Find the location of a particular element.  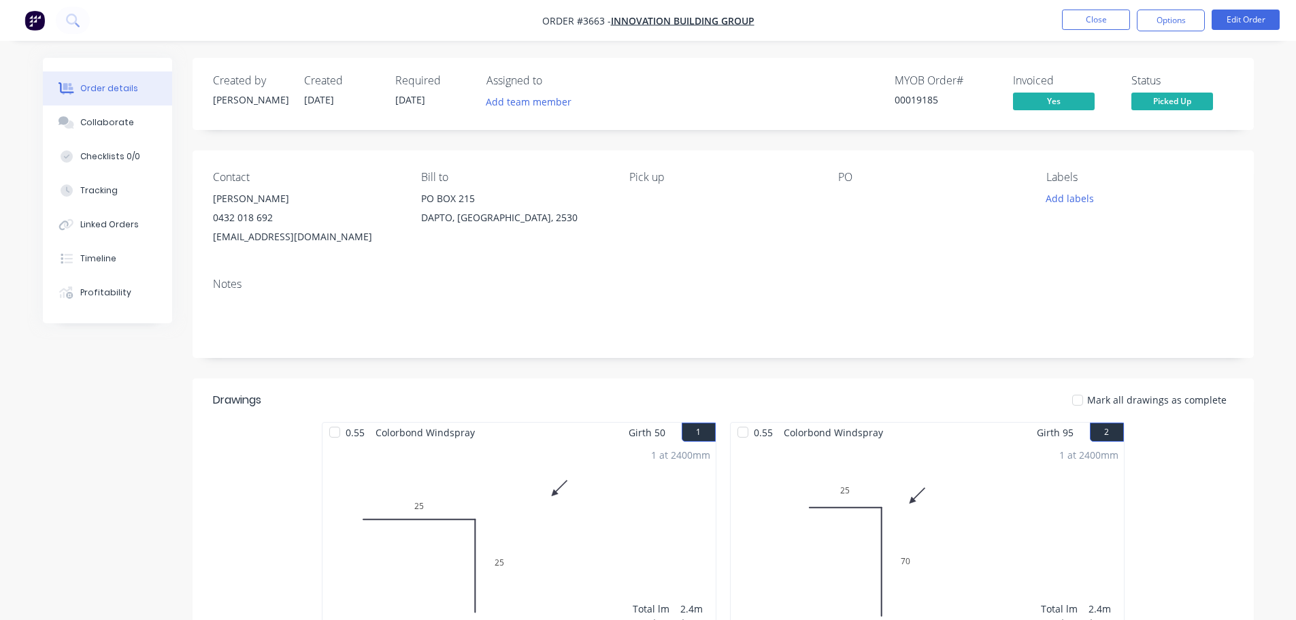

button: Options is located at coordinates (1171, 20).